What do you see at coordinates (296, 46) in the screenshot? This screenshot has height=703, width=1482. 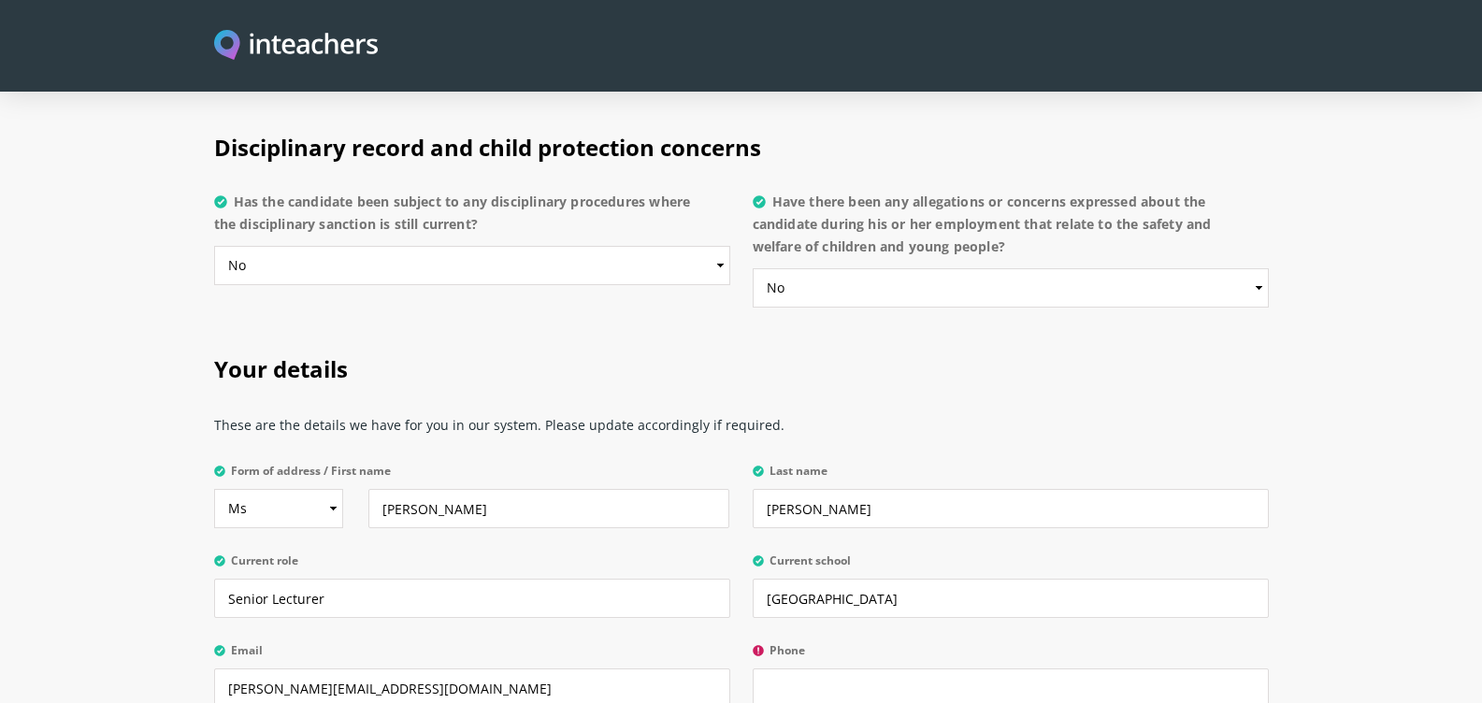 I see `img: Inteachers` at bounding box center [296, 46].